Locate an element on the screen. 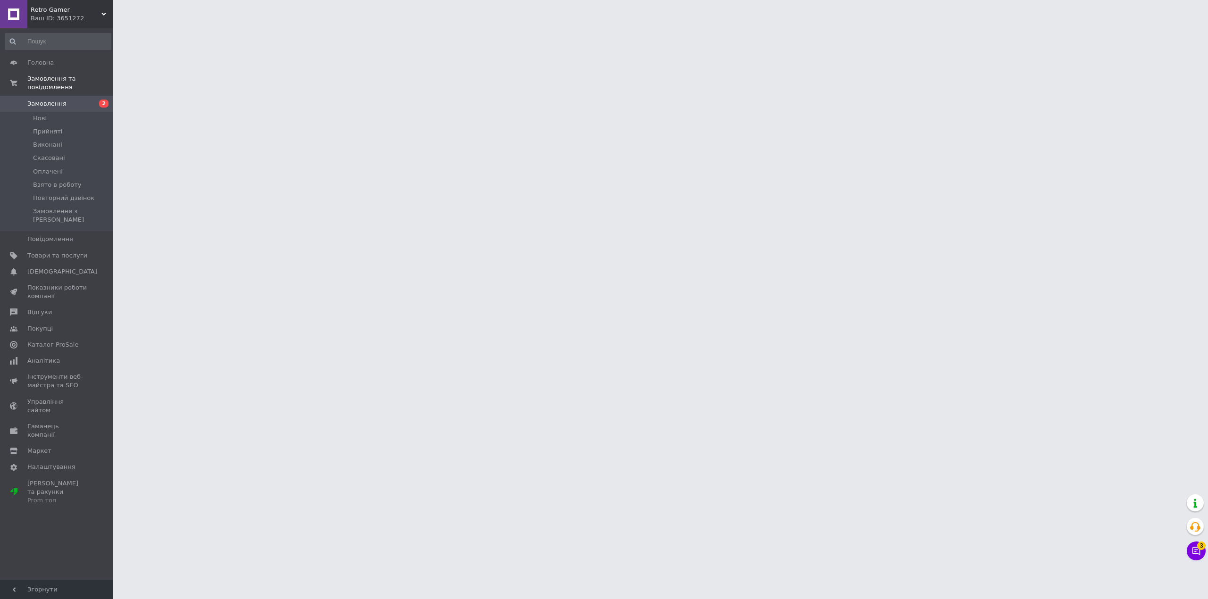 The image size is (1208, 599). span: Гаманець компанії is located at coordinates (57, 431).